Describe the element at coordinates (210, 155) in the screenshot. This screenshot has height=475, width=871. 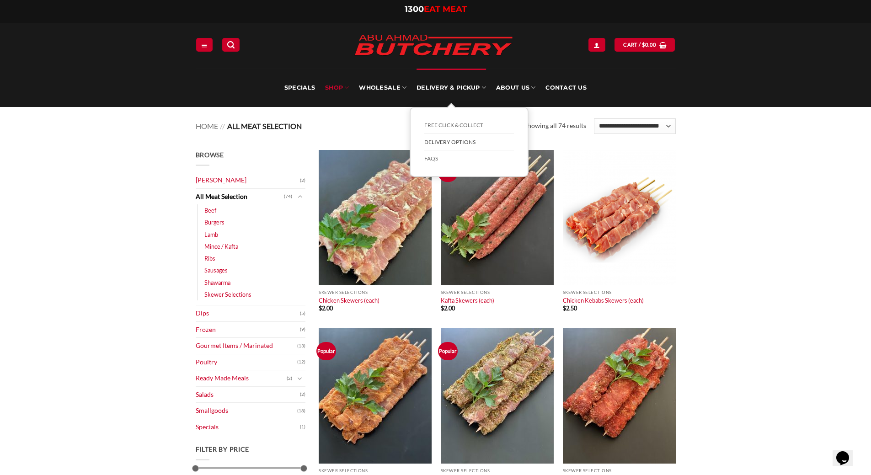
I see `span: Browse` at that location.